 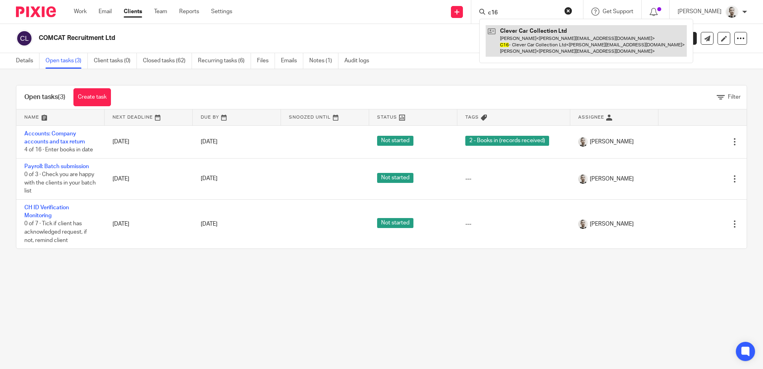 I want to click on a: Settings, so click(x=222, y=12).